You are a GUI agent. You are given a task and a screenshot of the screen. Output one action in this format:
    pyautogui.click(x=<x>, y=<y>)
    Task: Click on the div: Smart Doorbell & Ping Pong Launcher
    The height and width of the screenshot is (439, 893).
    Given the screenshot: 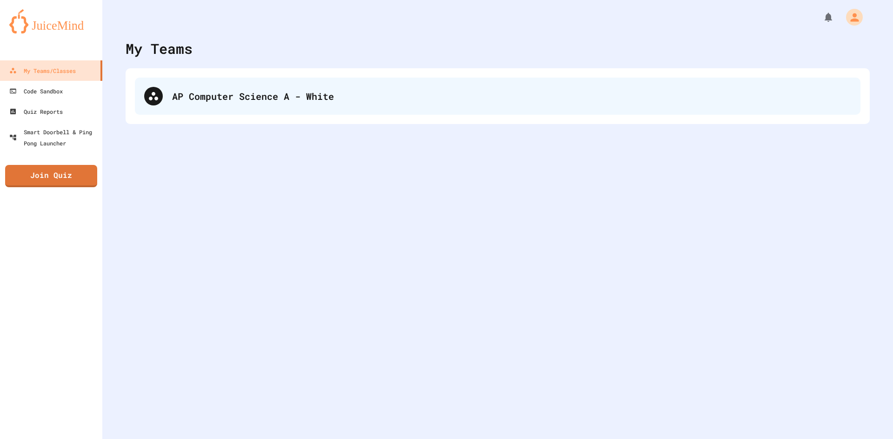 What is the action you would take?
    pyautogui.click(x=54, y=138)
    